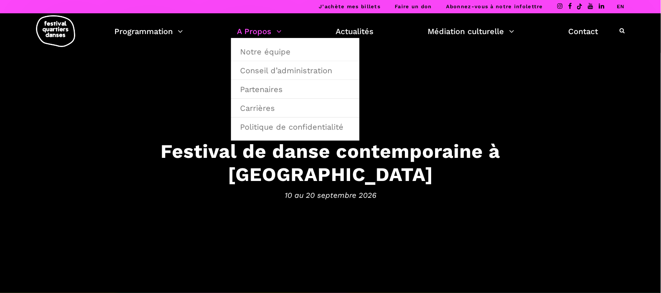 The height and width of the screenshot is (293, 661). Describe the element at coordinates (295, 89) in the screenshot. I see `a: Partenaires` at that location.